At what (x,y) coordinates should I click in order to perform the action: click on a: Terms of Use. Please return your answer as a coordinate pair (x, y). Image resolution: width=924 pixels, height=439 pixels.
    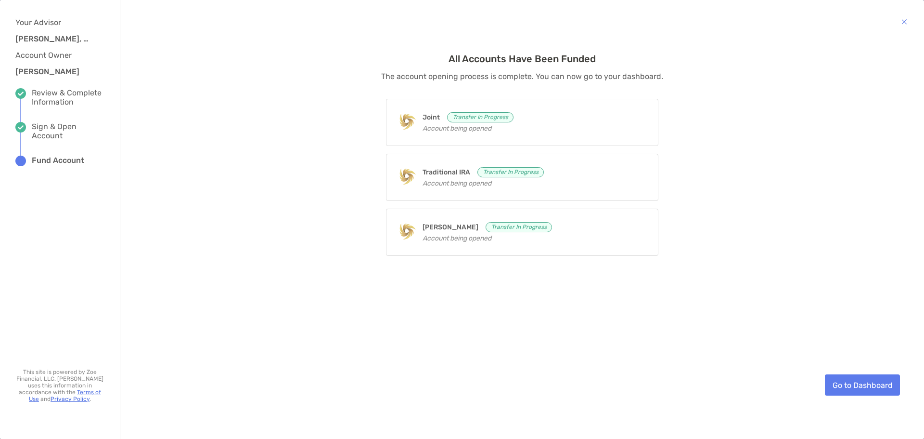
    Looking at the image, I should click on (65, 395).